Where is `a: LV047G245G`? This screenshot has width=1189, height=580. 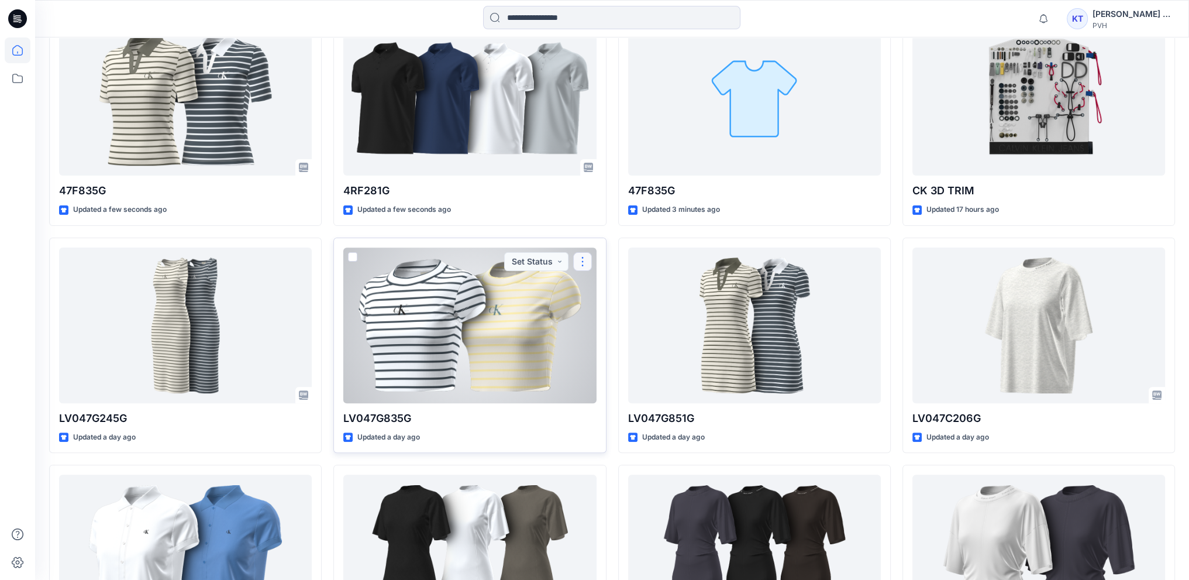
a: LV047G245G is located at coordinates (185, 325).